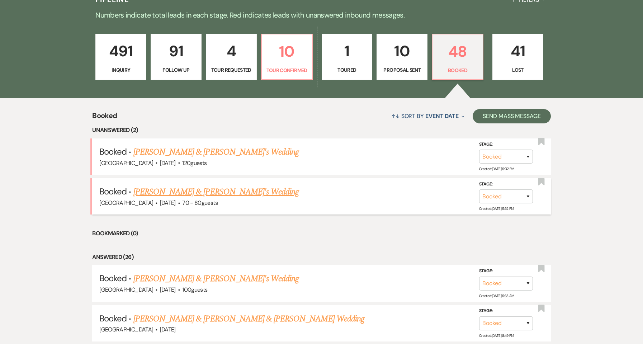 This screenshot has width=643, height=344. What do you see at coordinates (231, 51) in the screenshot?
I see `p: 4` at bounding box center [231, 51].